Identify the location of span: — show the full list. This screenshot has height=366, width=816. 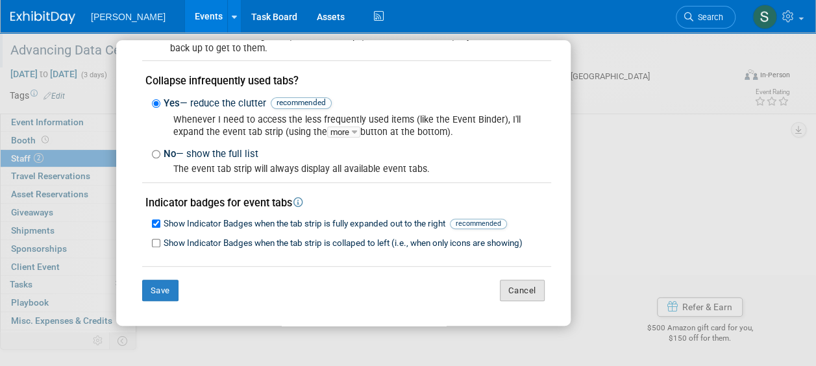
(217, 154).